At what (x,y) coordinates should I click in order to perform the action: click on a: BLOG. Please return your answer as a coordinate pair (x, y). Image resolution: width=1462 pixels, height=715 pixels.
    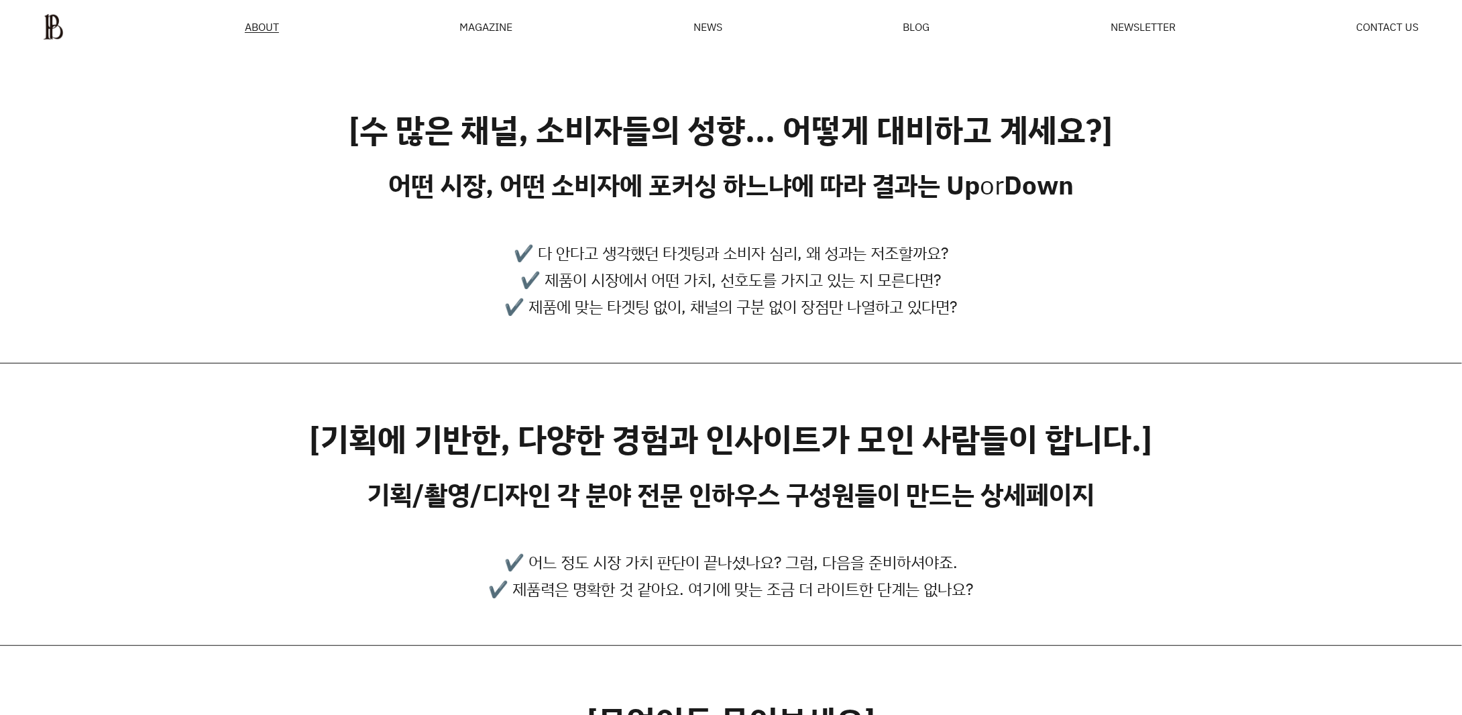
    Looking at the image, I should click on (917, 27).